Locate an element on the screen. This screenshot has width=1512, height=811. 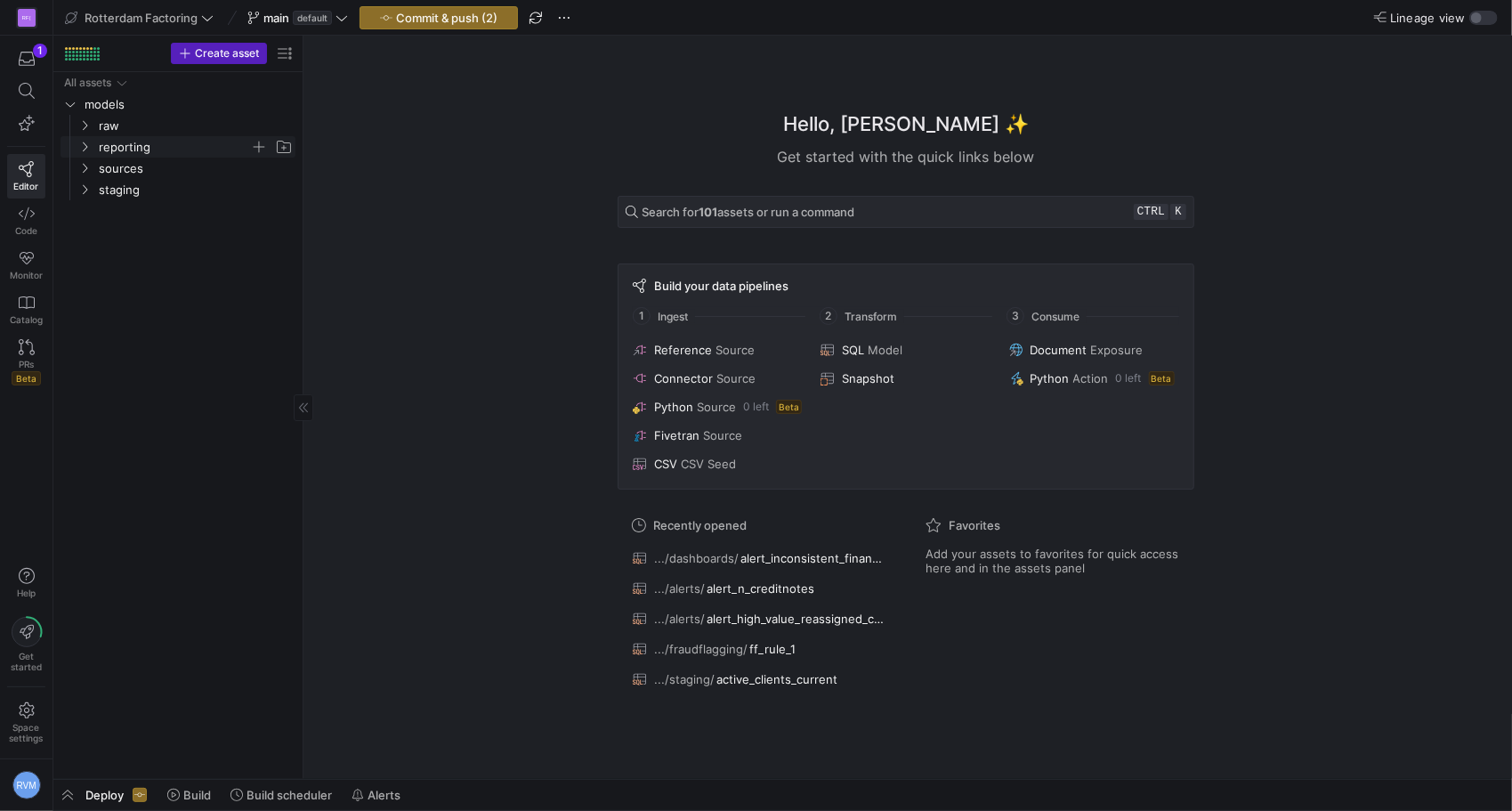
button: Help is located at coordinates (26, 583).